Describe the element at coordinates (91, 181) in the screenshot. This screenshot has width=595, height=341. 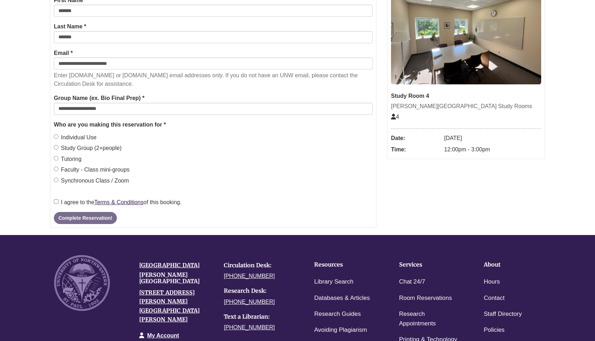
I see `label: Synchronous Class / Zoom` at that location.